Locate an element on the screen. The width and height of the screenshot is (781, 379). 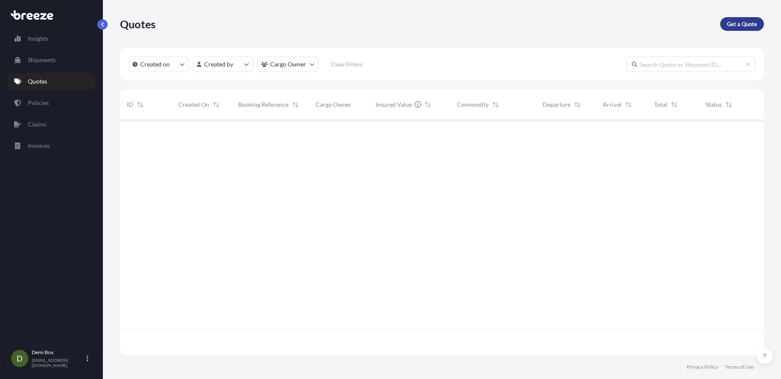
span: Arrival is located at coordinates (612, 105).